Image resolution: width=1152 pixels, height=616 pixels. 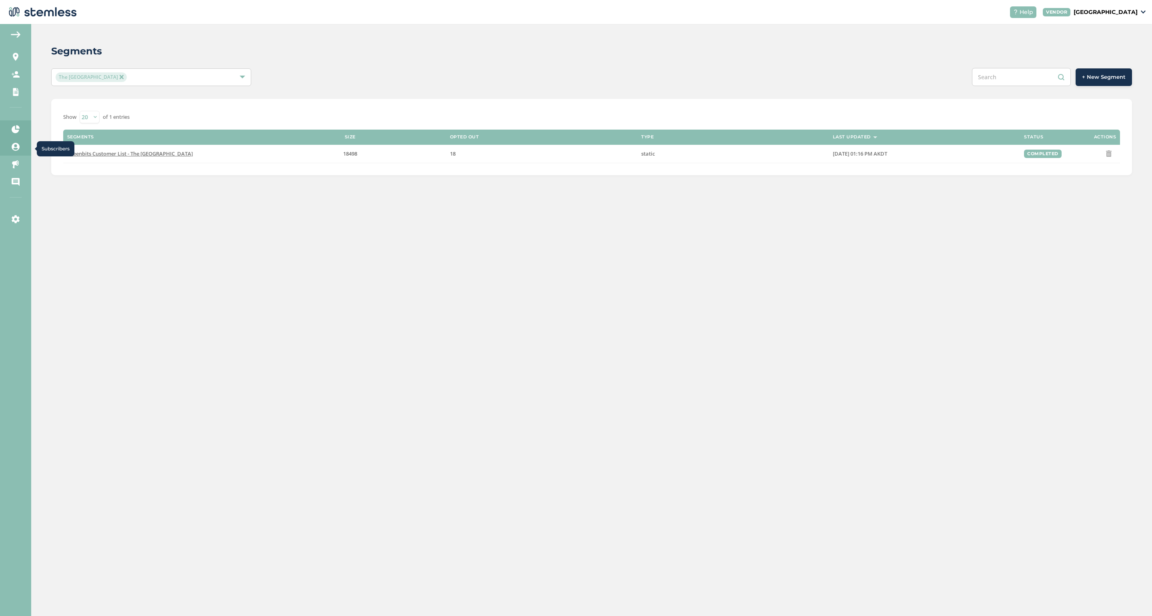 I want to click on th: Actions, so click(x=1090, y=137).